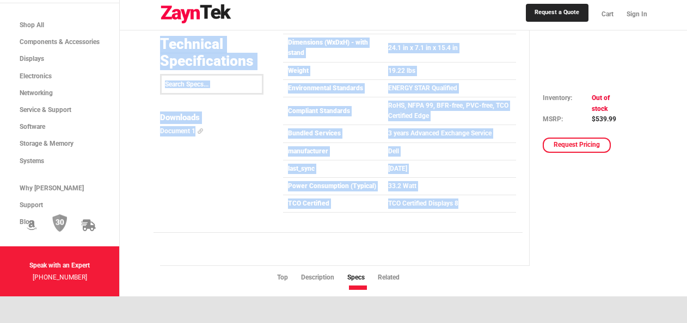  What do you see at coordinates (31, 205) in the screenshot?
I see `span: Support` at bounding box center [31, 205].